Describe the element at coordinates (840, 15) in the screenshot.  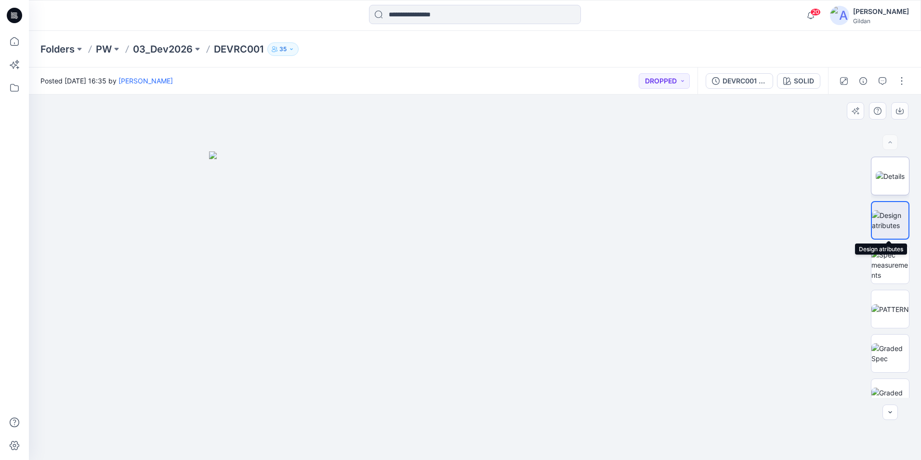
I see `img: avatar` at that location.